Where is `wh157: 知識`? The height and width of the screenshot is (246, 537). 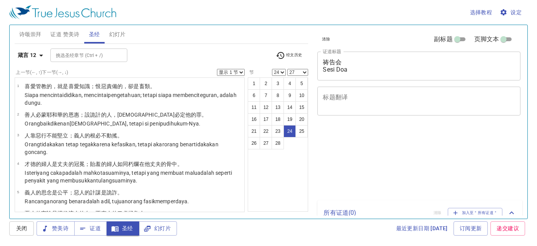
wh157: 知識 is located at coordinates (117, 86).